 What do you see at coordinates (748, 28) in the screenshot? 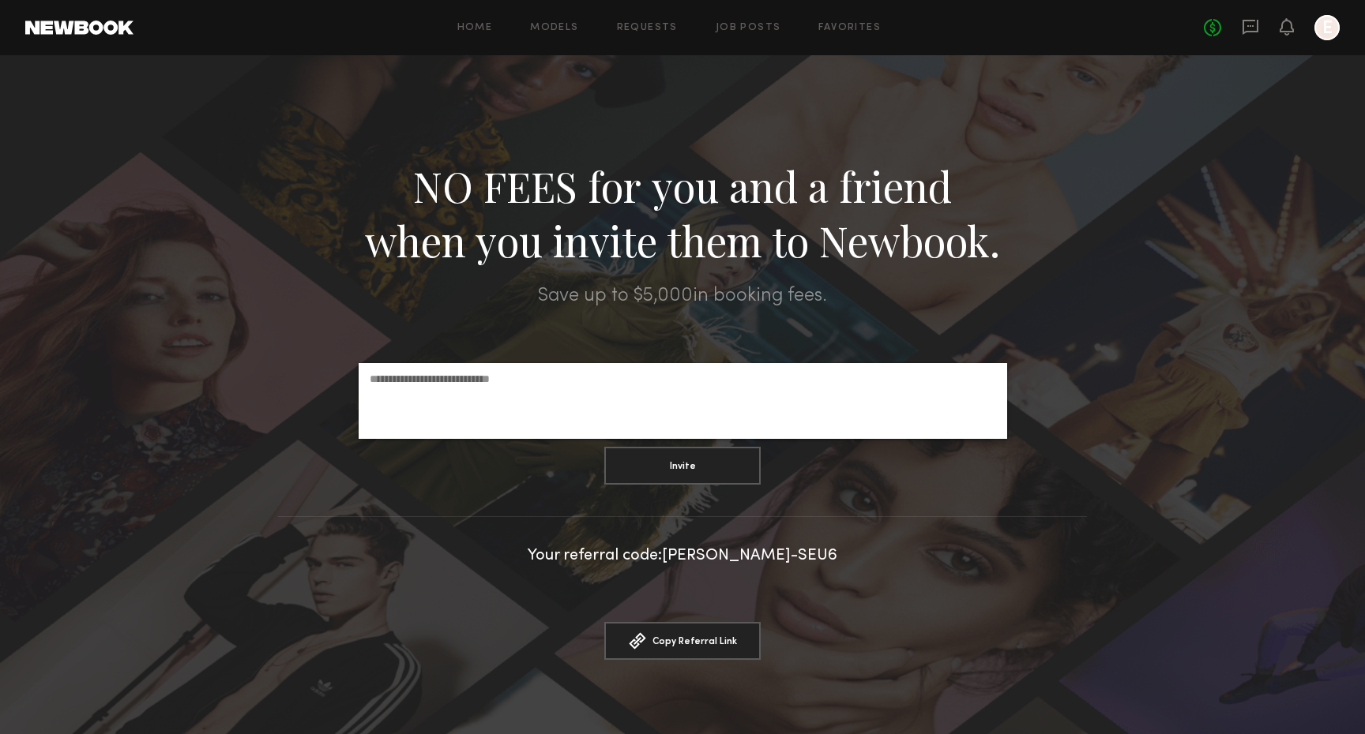
I see `a: Job Posts` at bounding box center [748, 28].